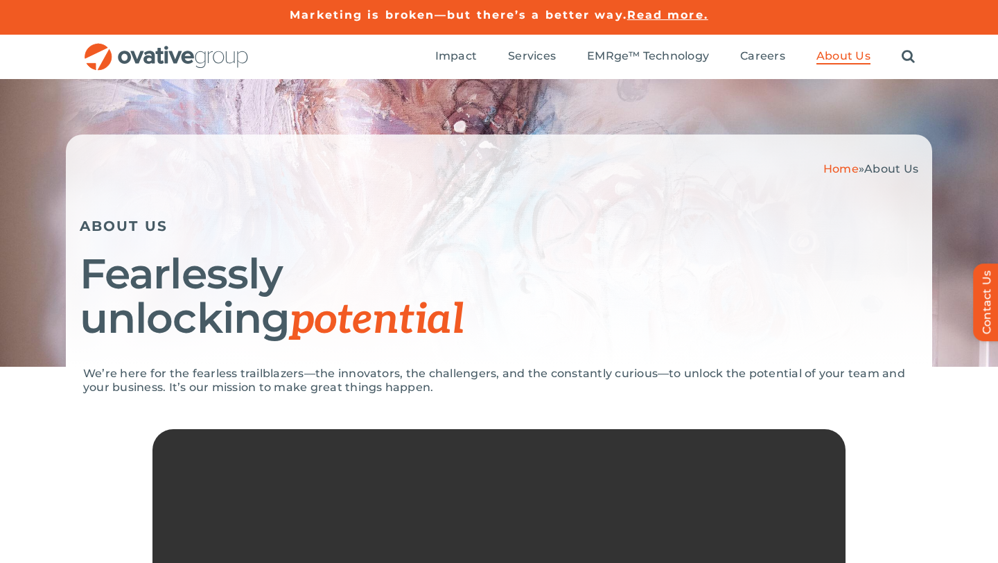 The width and height of the screenshot is (998, 563). What do you see at coordinates (908, 57) in the screenshot?
I see `a: Search` at bounding box center [908, 57].